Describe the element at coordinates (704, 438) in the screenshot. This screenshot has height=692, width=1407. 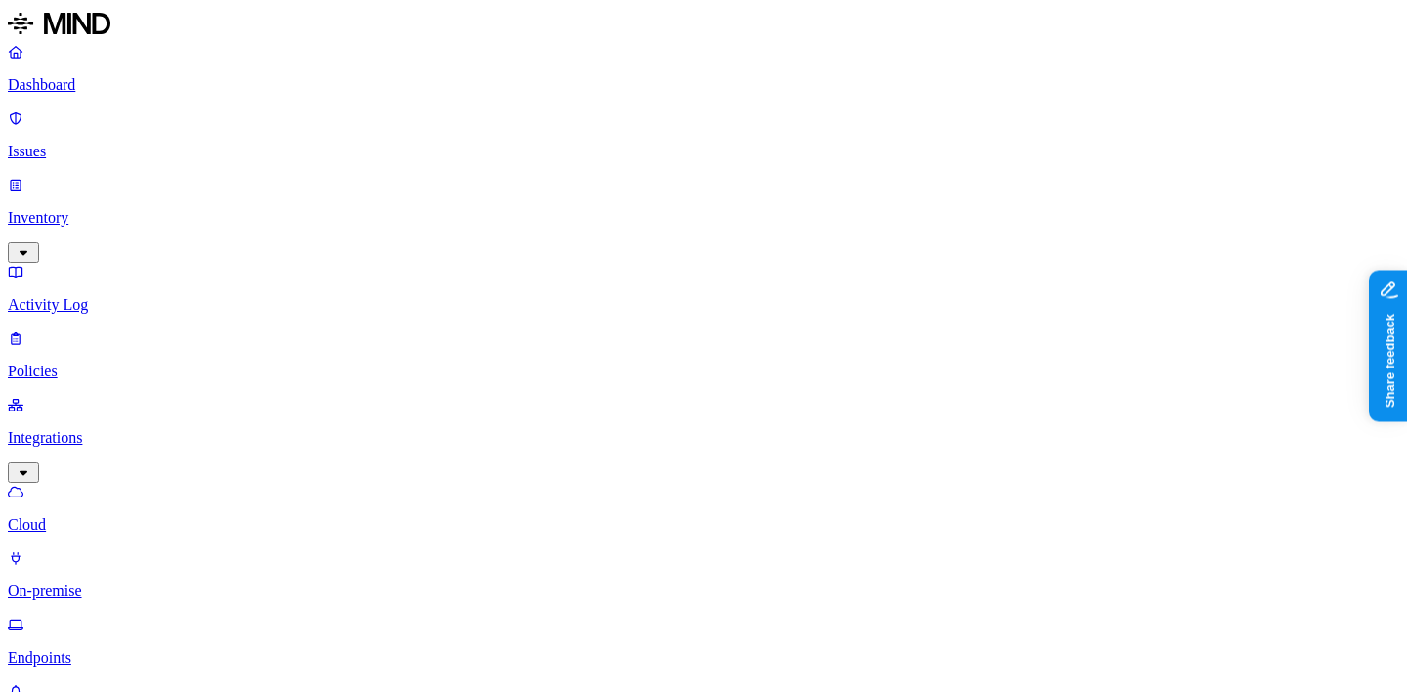
I see `a: Integrations` at that location.